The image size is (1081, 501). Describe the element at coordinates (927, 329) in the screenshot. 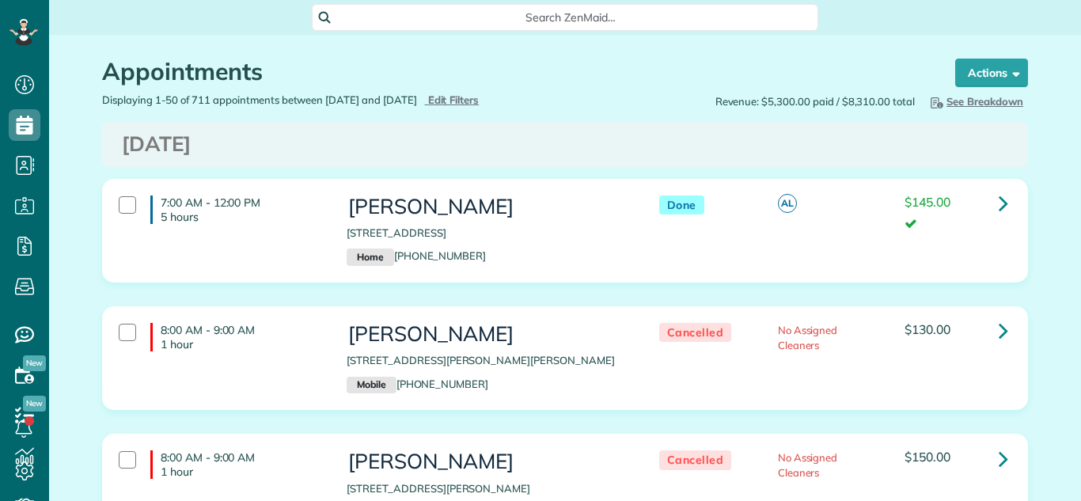

I see `span: $130.00` at that location.